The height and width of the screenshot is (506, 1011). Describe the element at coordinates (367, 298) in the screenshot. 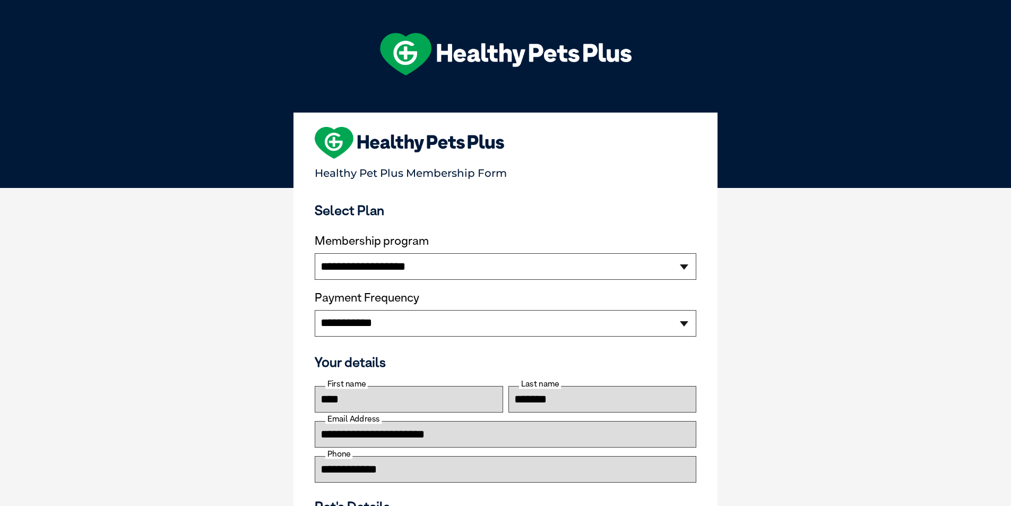

I see `label: Payment Frequency` at that location.